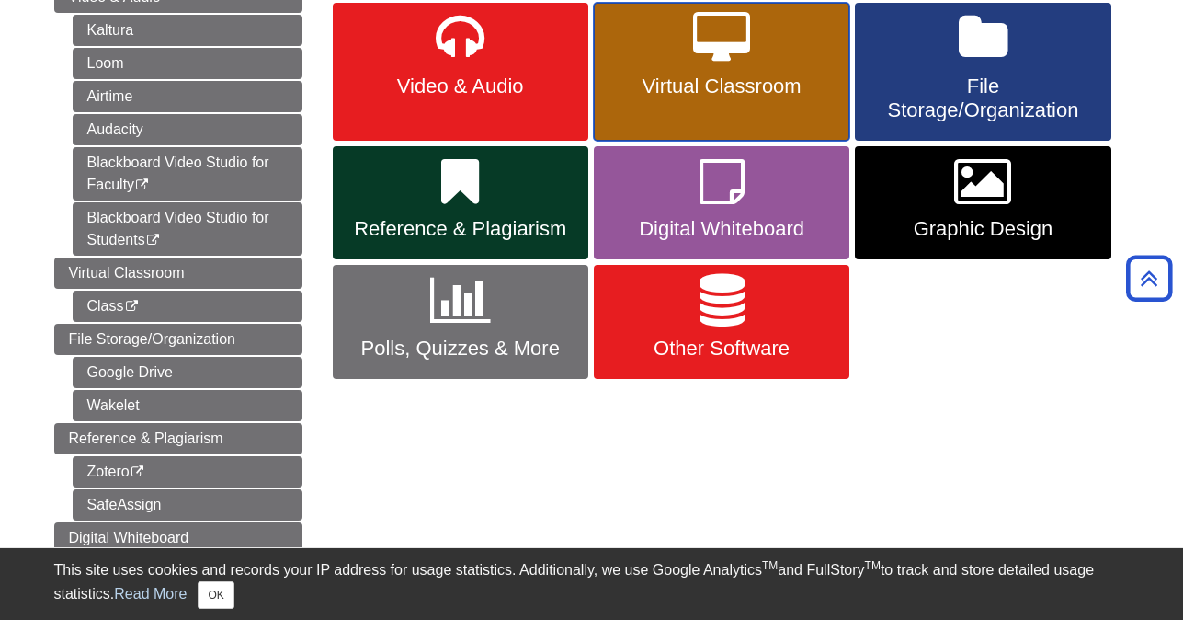 Image resolution: width=1183 pixels, height=620 pixels. I want to click on a: Other Software, so click(722, 322).